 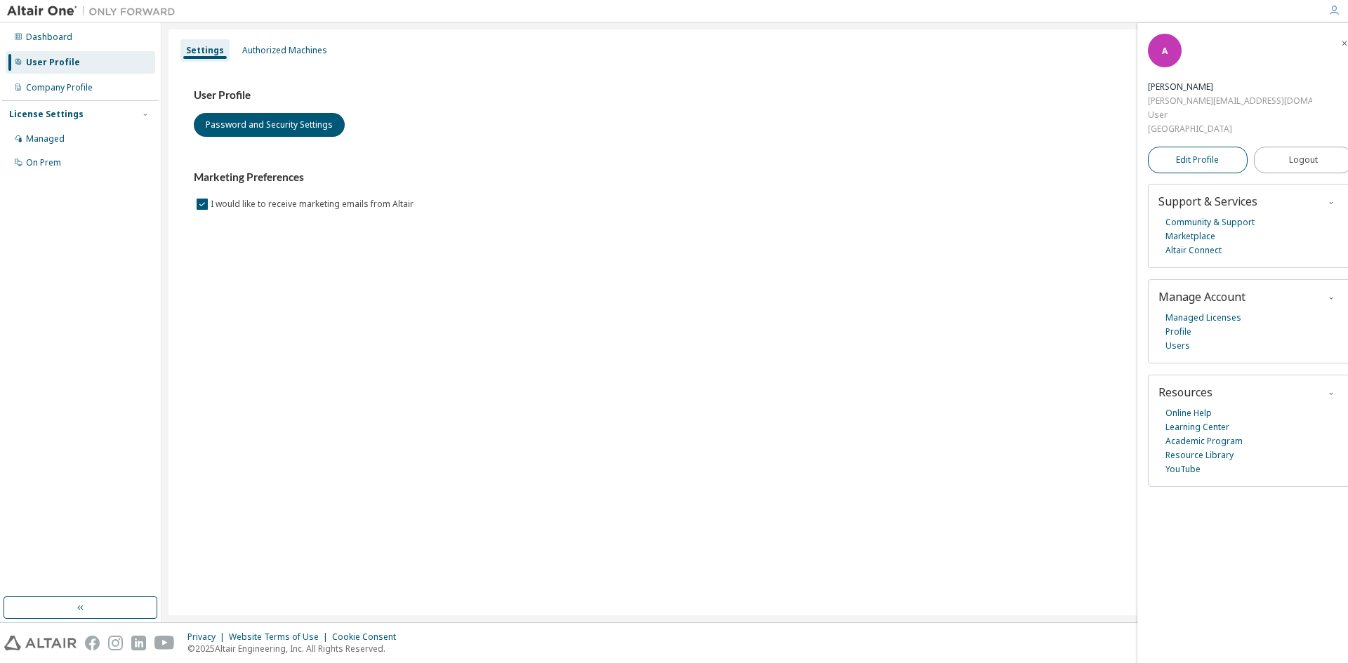 I want to click on div: User, so click(x=1230, y=115).